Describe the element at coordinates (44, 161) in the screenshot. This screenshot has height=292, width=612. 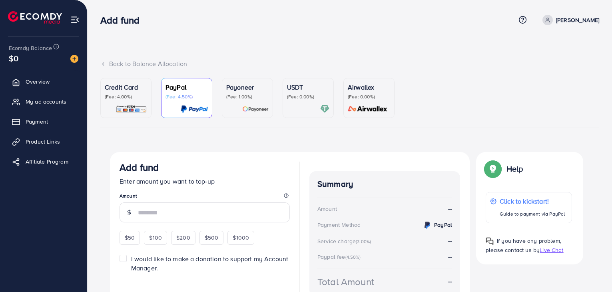
I see `a: Affiliate Program` at that location.